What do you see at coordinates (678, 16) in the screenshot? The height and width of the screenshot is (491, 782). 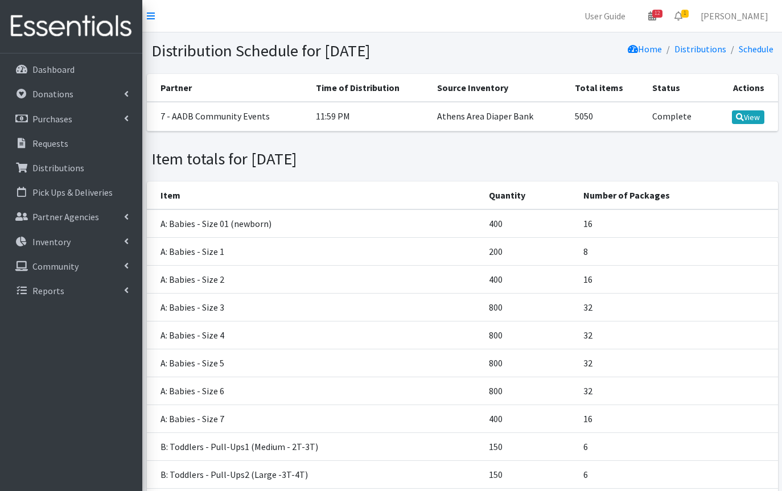 I see `a: 1` at bounding box center [678, 16].